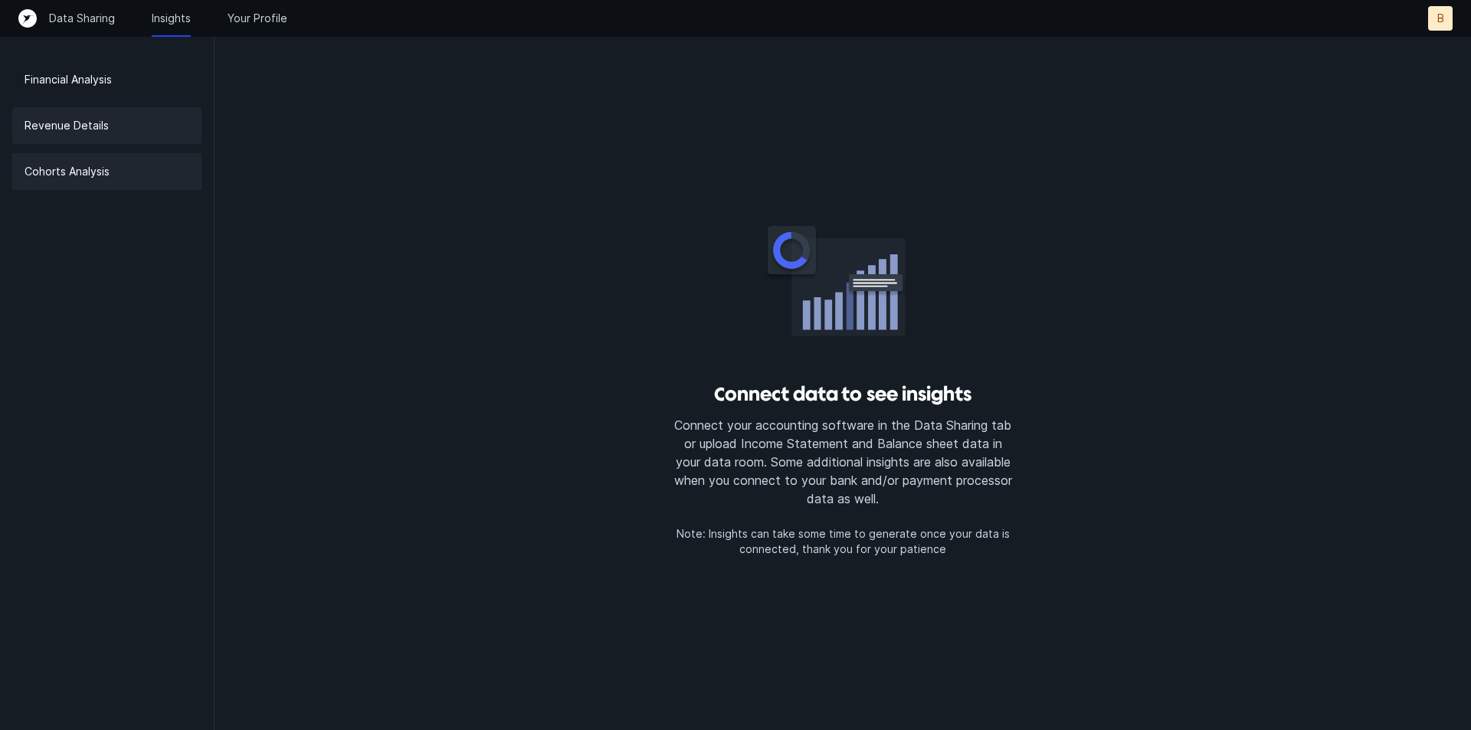 This screenshot has height=730, width=1471. What do you see at coordinates (106, 172) in the screenshot?
I see `a: Cohorts Analysis` at bounding box center [106, 172].